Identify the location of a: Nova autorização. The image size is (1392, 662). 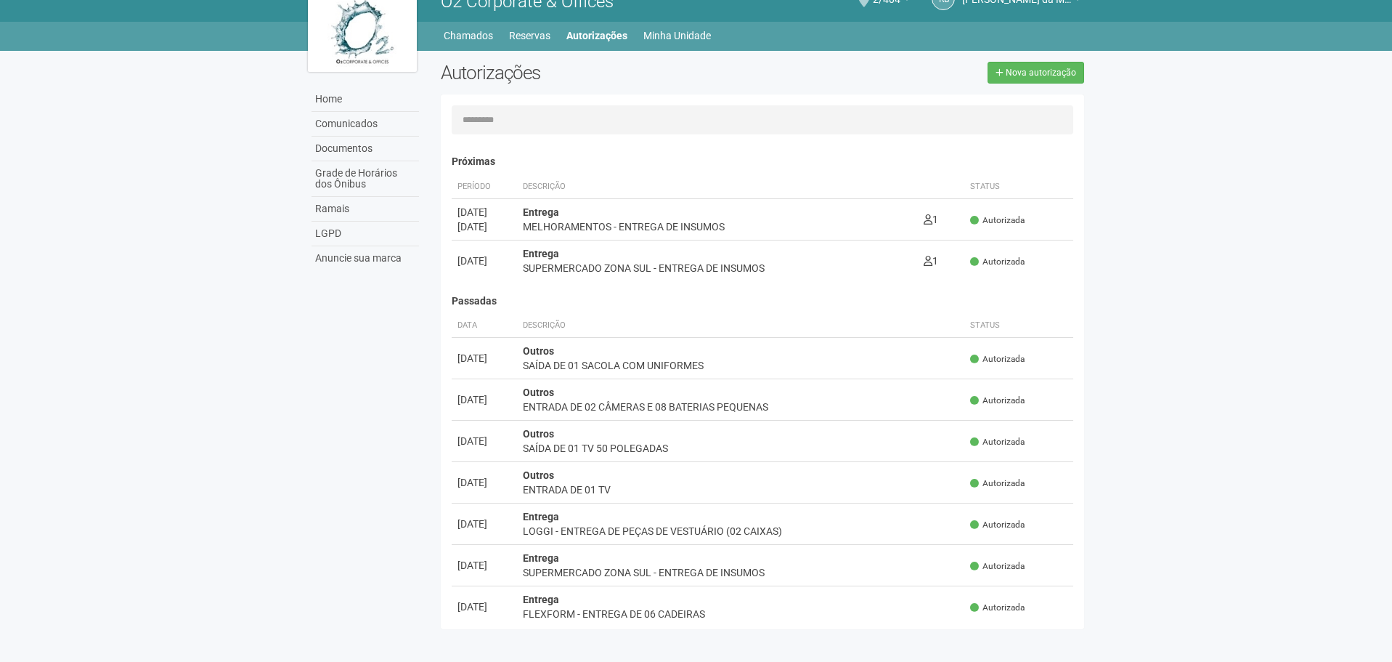
(1036, 73).